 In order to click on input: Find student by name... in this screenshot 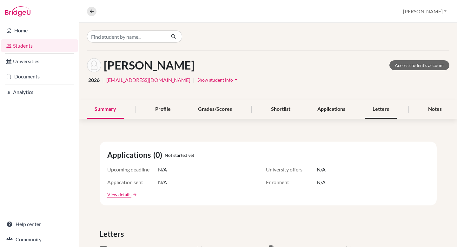, I will do `click(126, 36)`.